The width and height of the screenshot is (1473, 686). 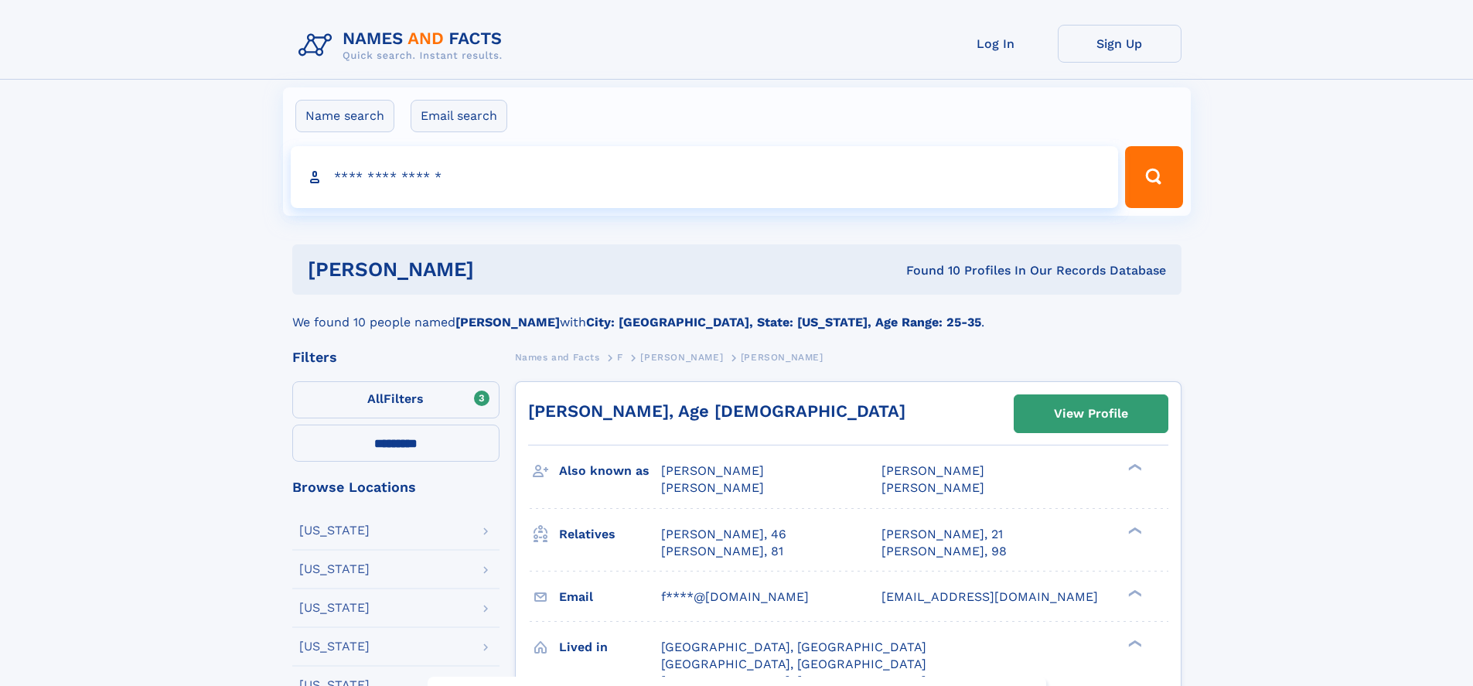 I want to click on a: F, so click(x=620, y=357).